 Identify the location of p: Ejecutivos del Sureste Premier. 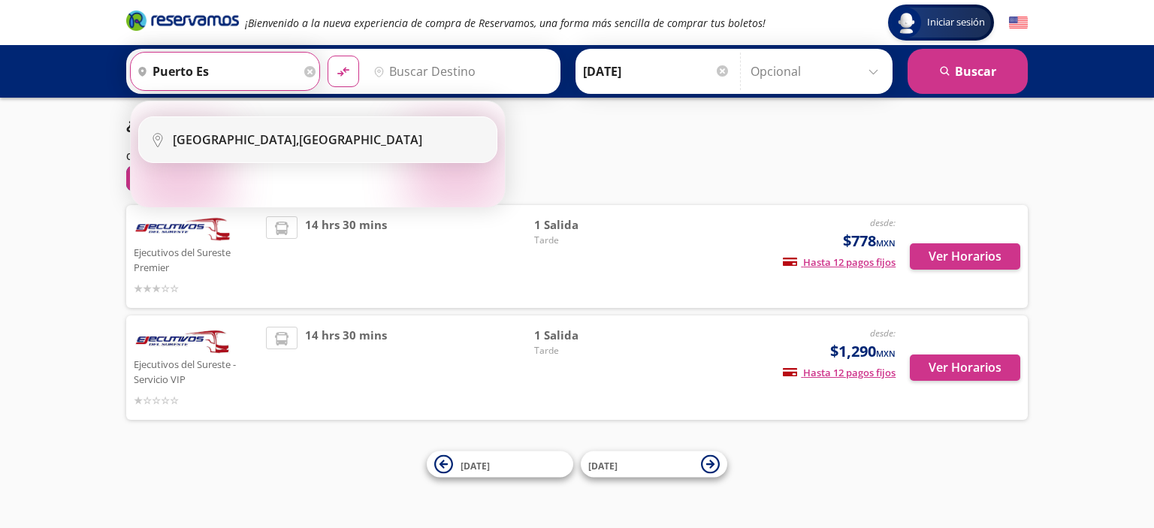
(196, 259).